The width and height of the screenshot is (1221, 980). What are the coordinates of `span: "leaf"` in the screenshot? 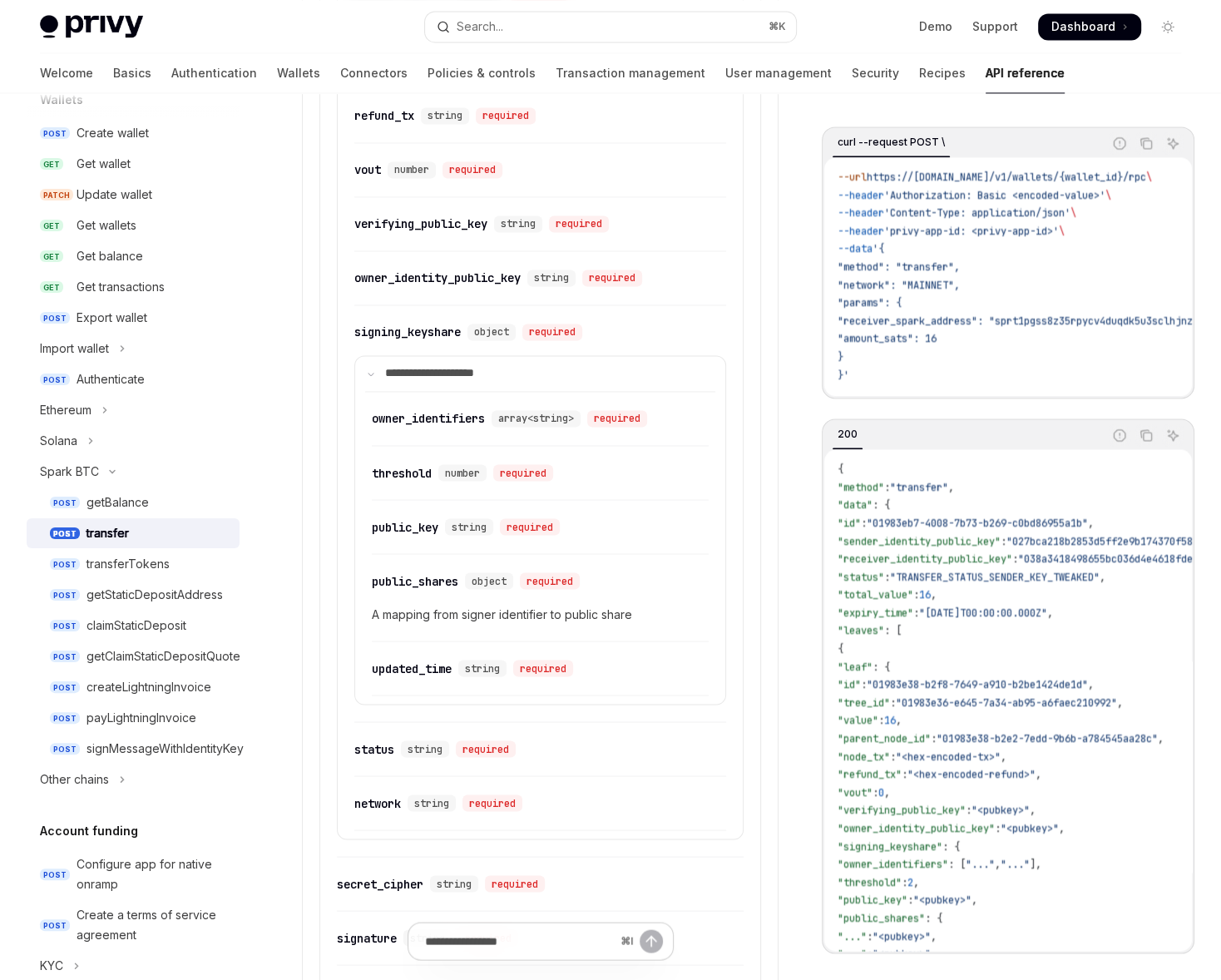 It's located at (855, 667).